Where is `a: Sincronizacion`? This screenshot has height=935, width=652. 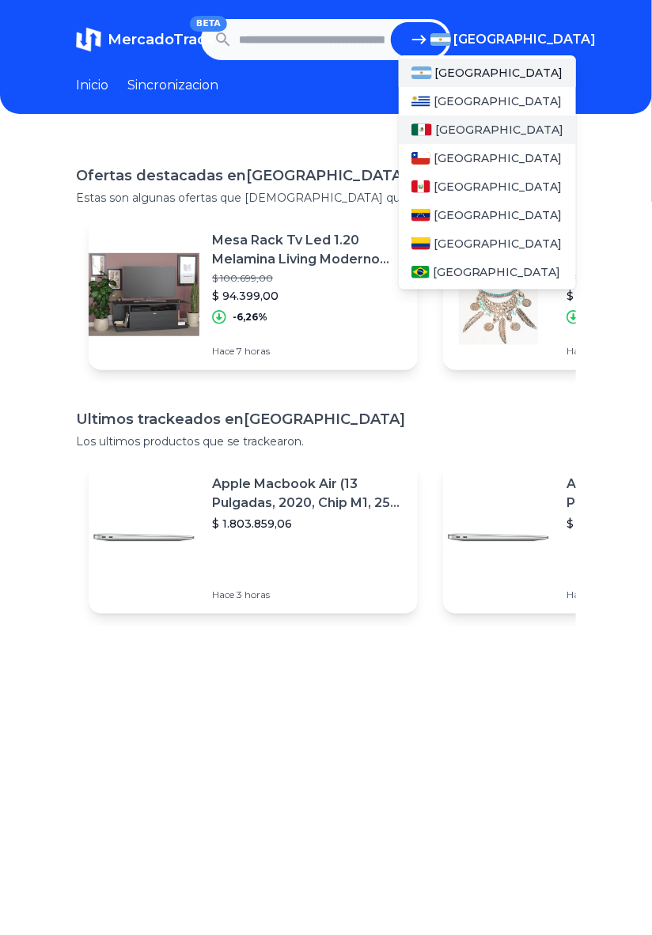
a: Sincronizacion is located at coordinates (172, 85).